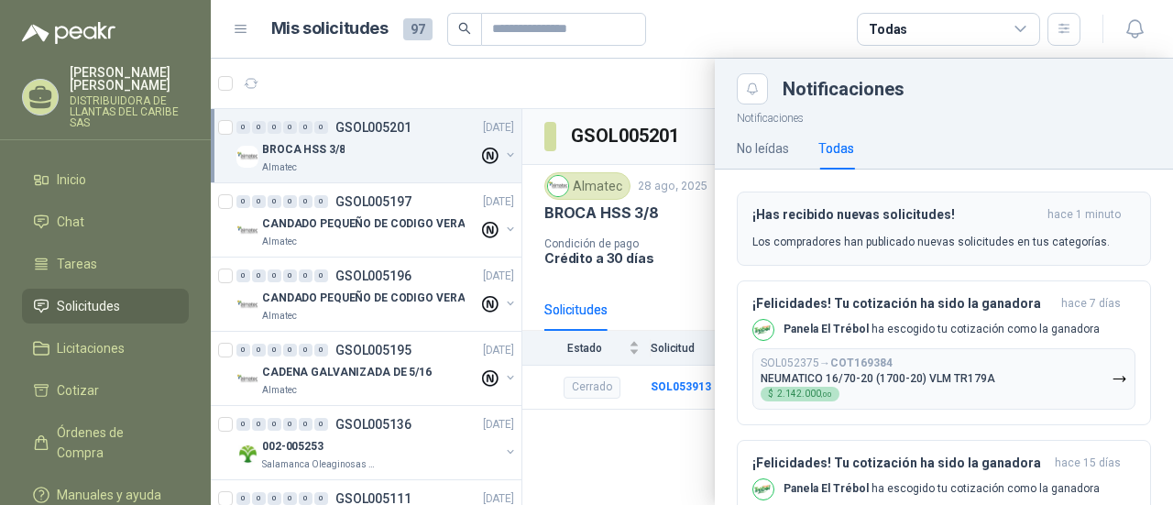  I want to click on span: Solicitudes, so click(88, 306).